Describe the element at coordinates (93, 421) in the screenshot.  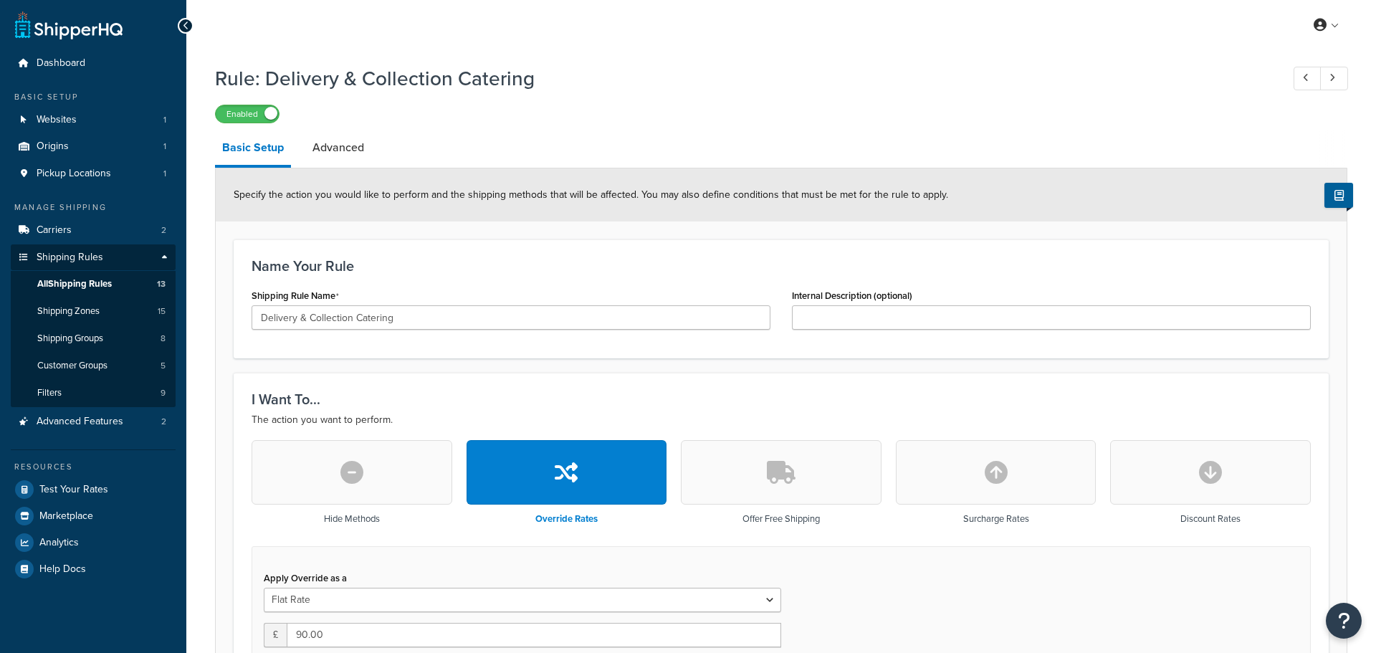
I see `li: Advanced Features` at that location.